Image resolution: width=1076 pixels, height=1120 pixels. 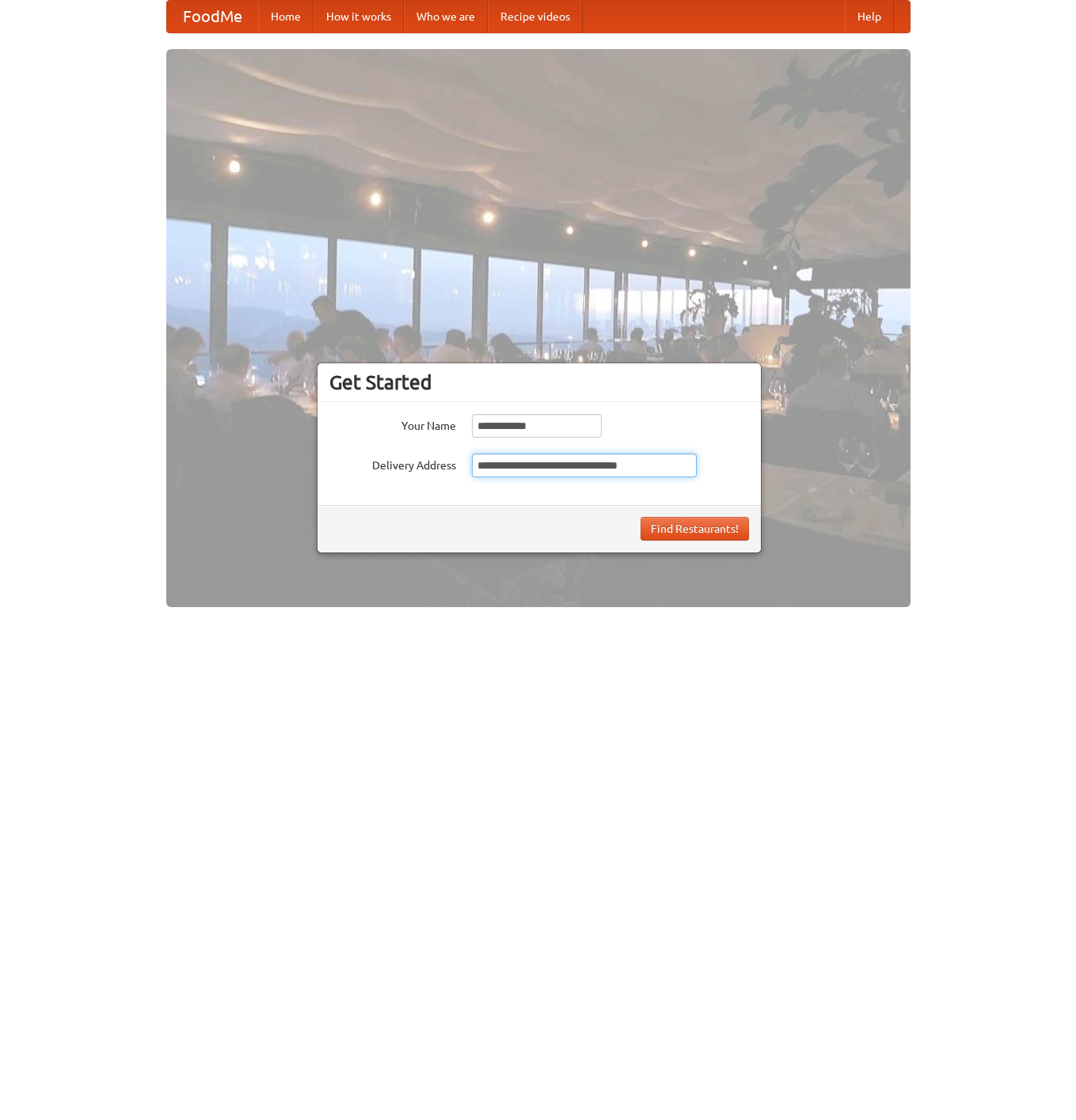 I want to click on h3: Get Started, so click(x=540, y=382).